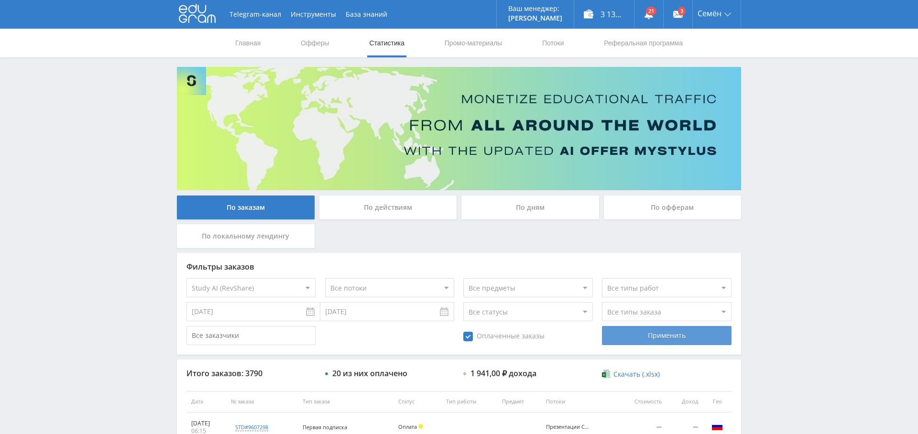  I want to click on th: Гео, so click(717, 401).